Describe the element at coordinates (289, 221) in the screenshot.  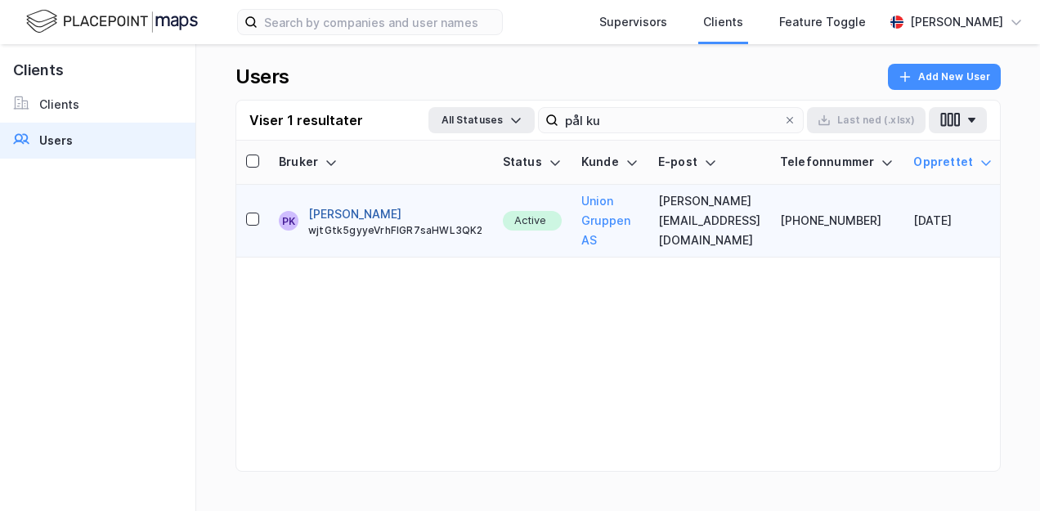
I see `div: PK` at that location.